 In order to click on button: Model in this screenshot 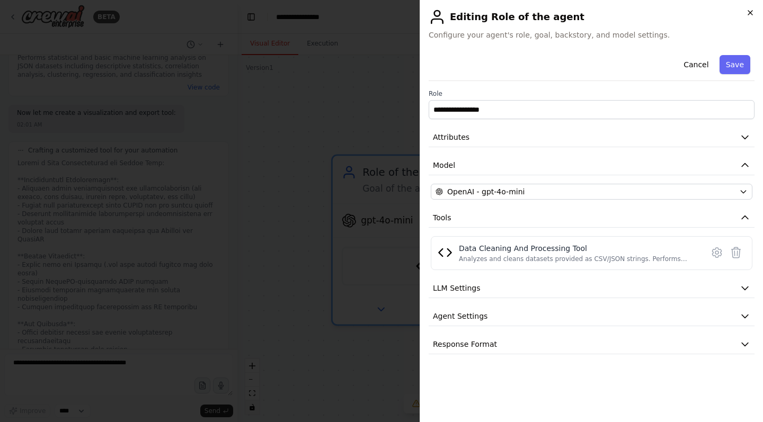, I will do `click(592, 165)`.